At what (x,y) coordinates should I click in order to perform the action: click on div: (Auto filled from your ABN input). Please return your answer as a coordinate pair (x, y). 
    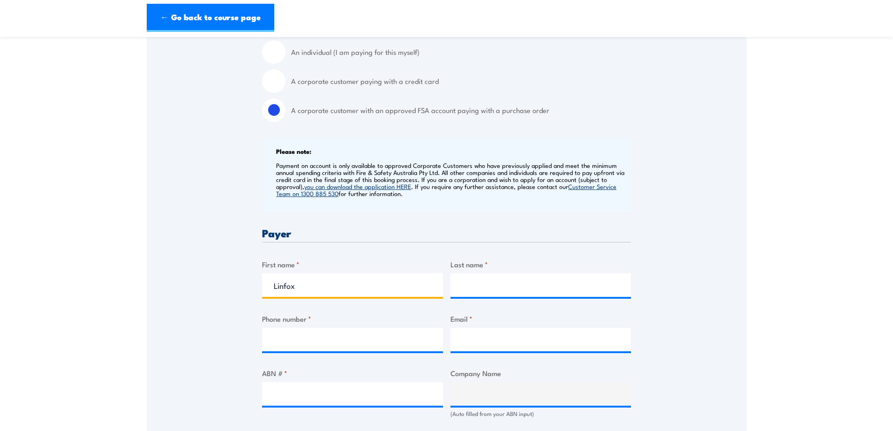
    Looking at the image, I should click on (541, 414).